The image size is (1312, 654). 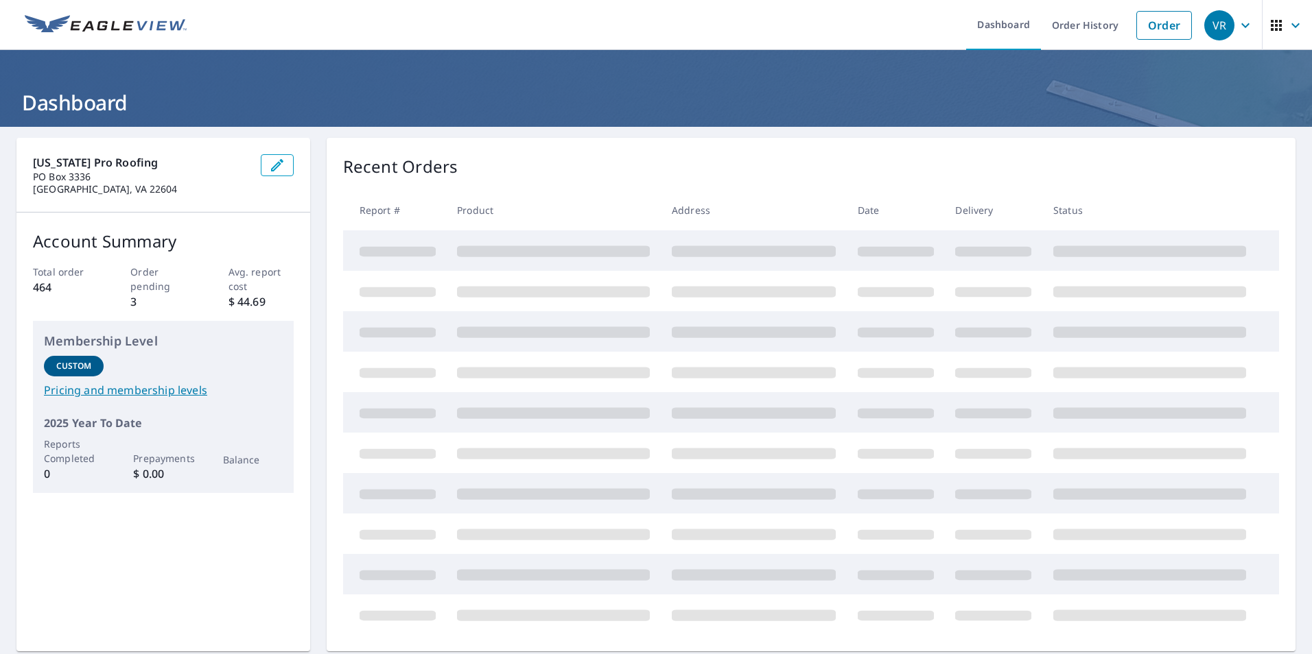 What do you see at coordinates (394, 210) in the screenshot?
I see `th: Report #` at bounding box center [394, 210].